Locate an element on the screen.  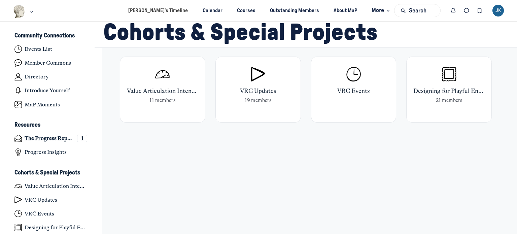
button: Museums as Progress logo is located at coordinates (24, 11).